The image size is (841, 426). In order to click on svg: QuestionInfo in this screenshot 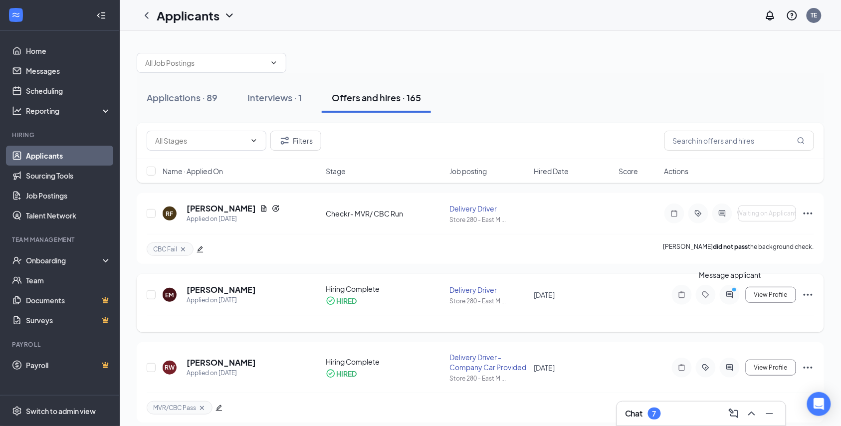, I will do `click(792, 15)`.